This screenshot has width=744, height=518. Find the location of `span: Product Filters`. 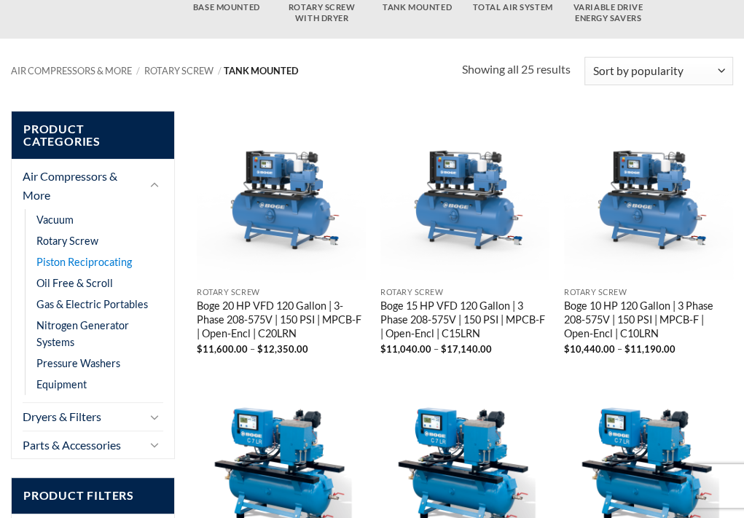

span: Product Filters is located at coordinates (93, 496).